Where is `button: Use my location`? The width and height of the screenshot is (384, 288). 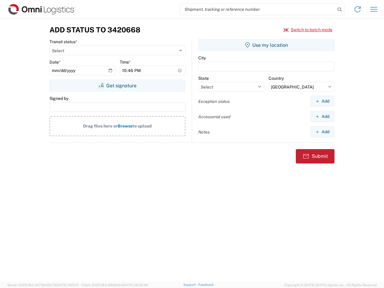 button: Use my location is located at coordinates (267, 45).